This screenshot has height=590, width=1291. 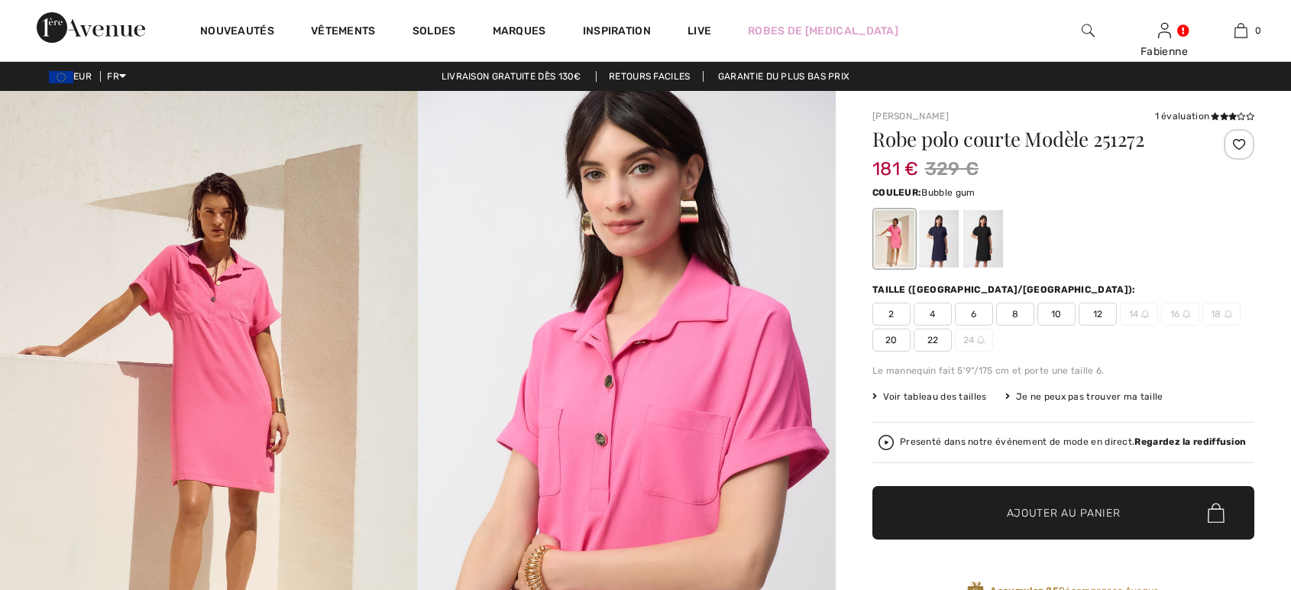 I want to click on img: Euro, so click(x=61, y=77).